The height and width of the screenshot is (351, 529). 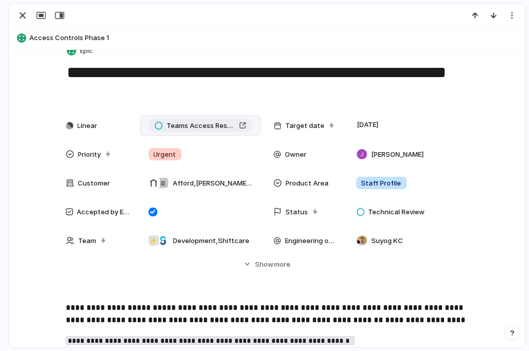 I want to click on span: Engineering owner, so click(x=312, y=241).